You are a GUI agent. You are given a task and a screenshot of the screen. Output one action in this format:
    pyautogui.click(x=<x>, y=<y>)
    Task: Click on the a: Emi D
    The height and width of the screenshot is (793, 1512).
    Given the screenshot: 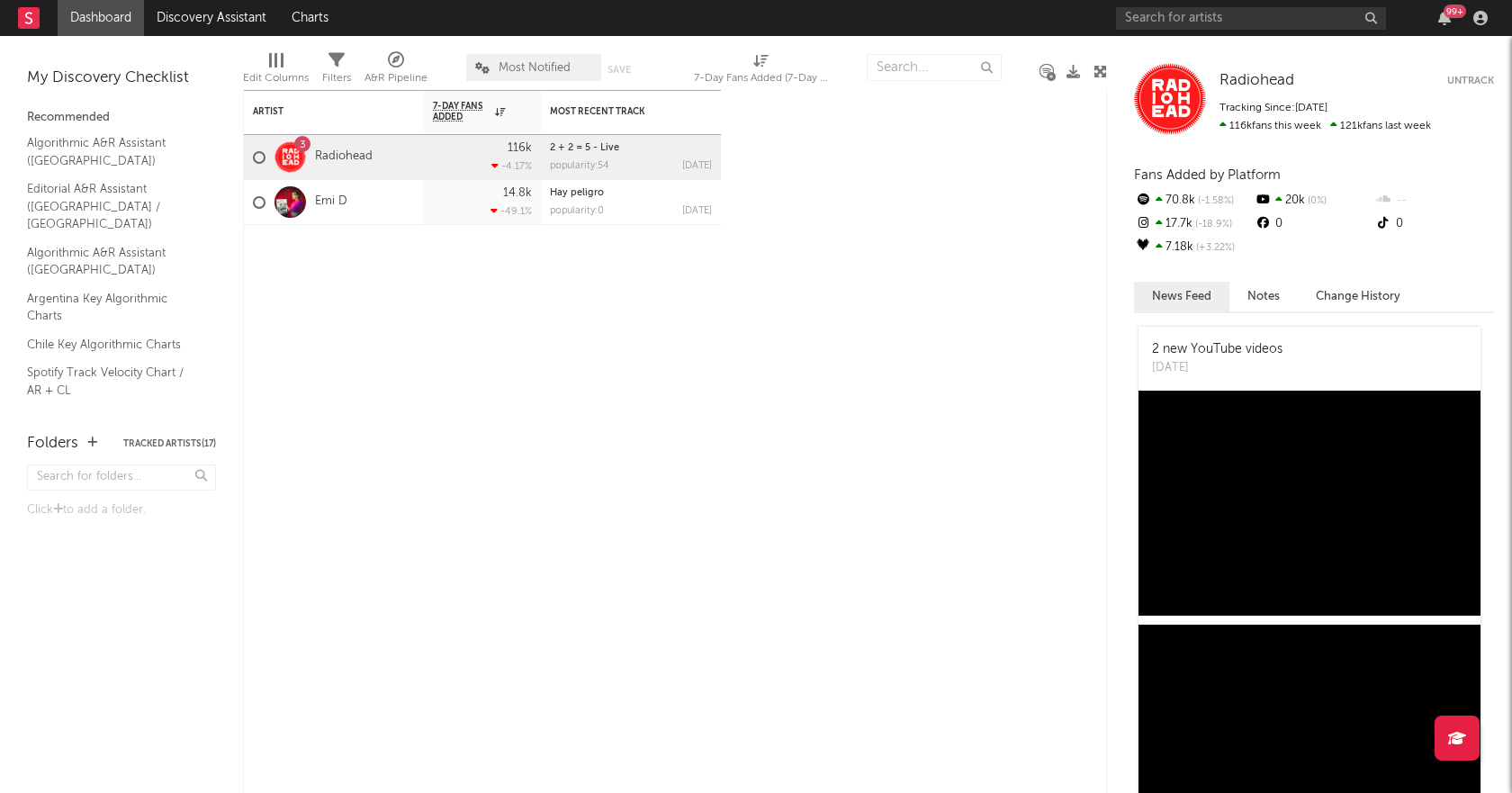 What is the action you would take?
    pyautogui.click(x=332, y=201)
    